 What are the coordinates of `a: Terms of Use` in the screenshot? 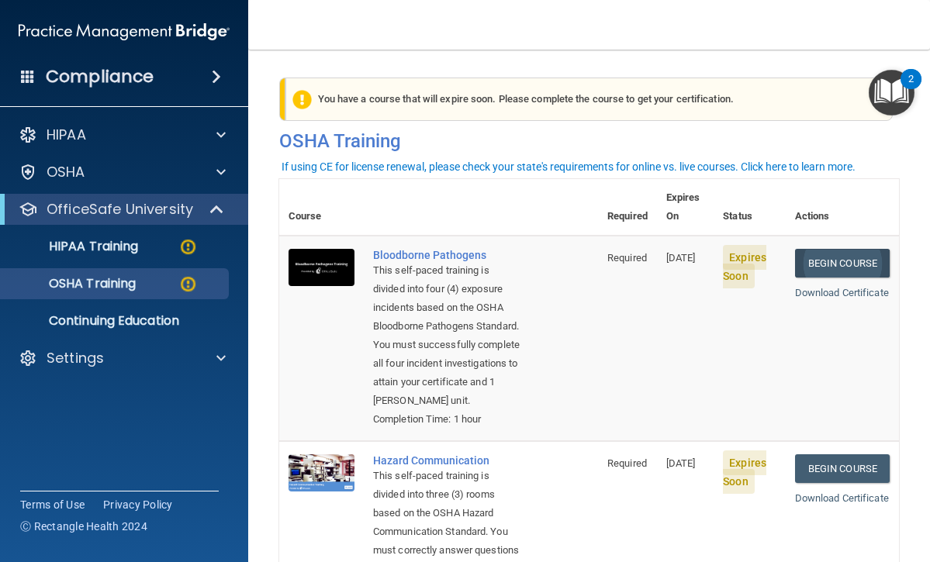 It's located at (52, 505).